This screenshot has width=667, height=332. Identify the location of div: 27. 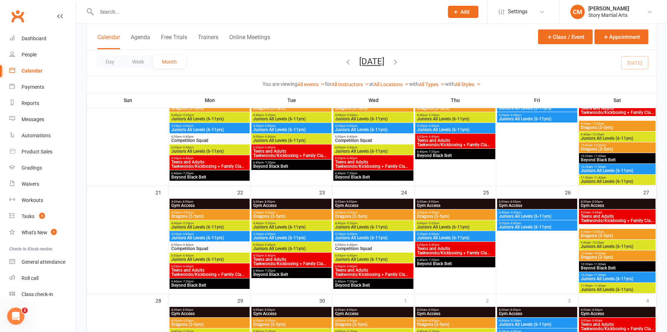
(649, 192).